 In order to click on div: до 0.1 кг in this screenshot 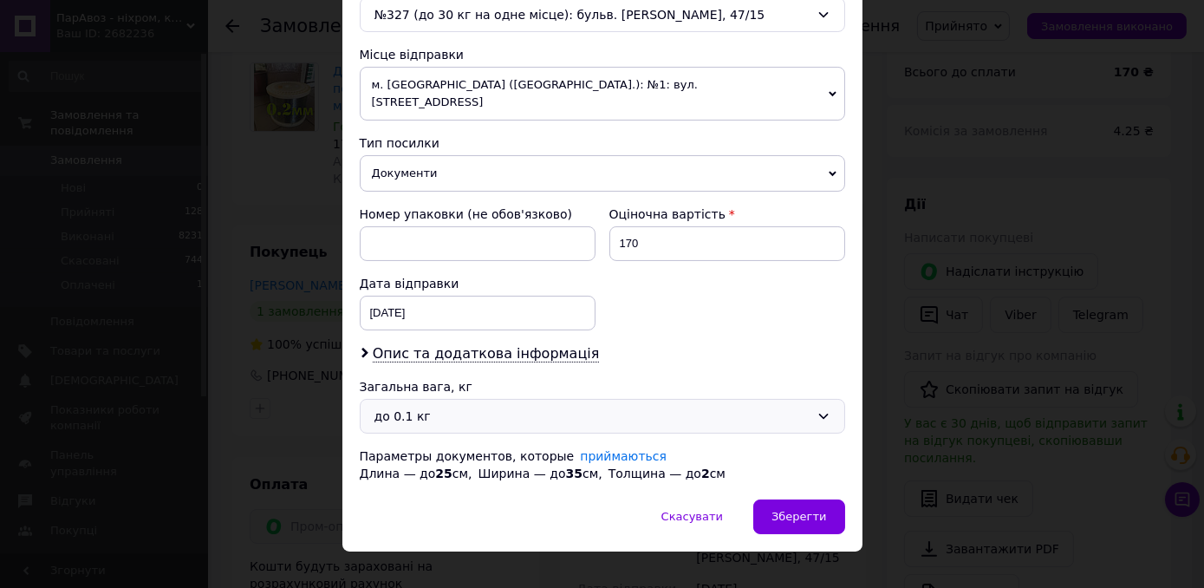, I will do `click(592, 416)`.